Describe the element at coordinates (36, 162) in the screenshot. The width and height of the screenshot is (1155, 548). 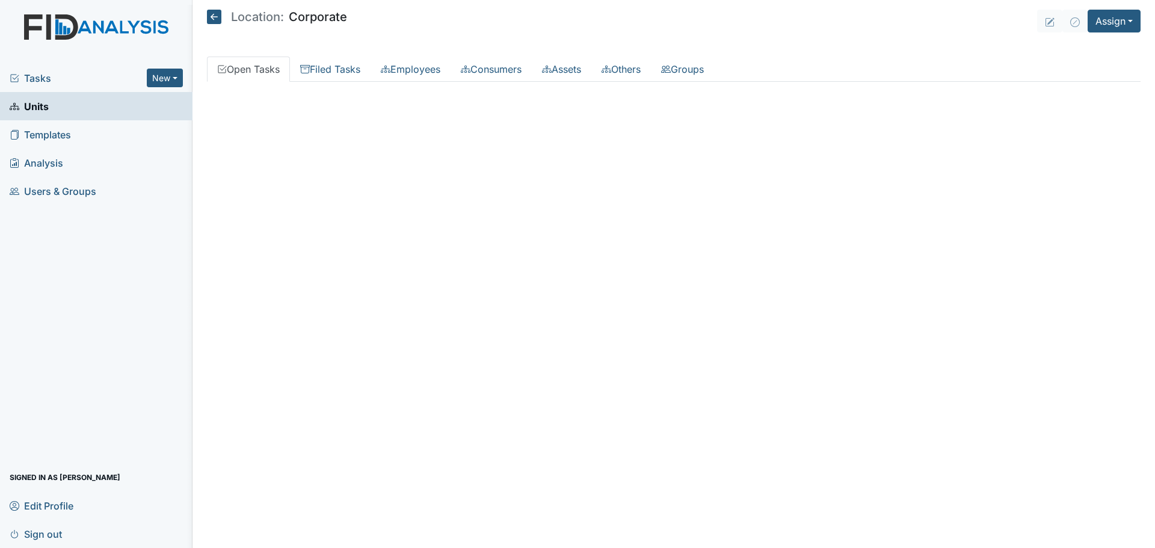
I see `span: Analysis` at that location.